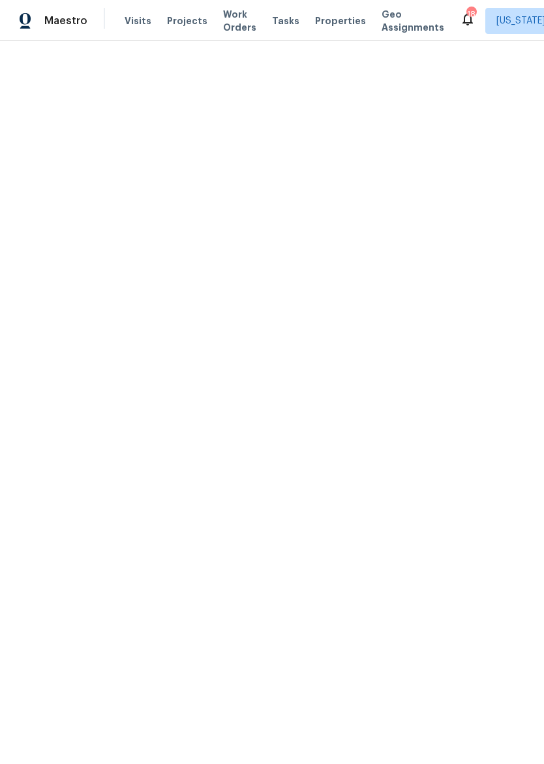  What do you see at coordinates (413, 21) in the screenshot?
I see `span: Geo Assignments` at bounding box center [413, 21].